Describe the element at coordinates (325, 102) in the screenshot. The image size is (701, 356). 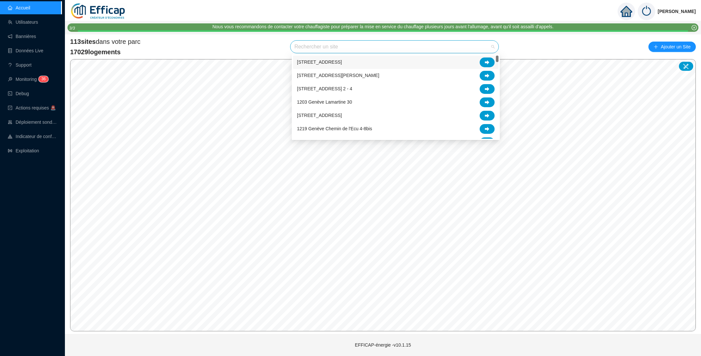
I see `span: 1203 Genève Lamartine 30` at that location.